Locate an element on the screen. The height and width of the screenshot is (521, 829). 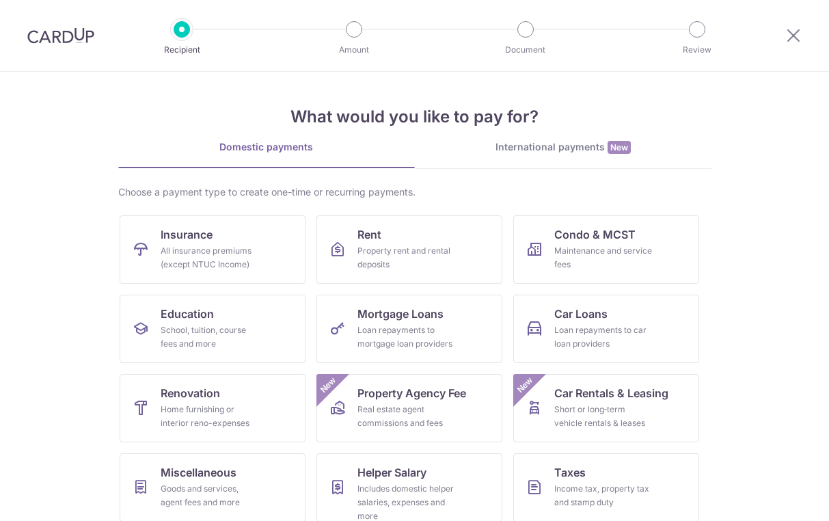
div: All insurance premiums (except NTUC Income) is located at coordinates (210, 258).